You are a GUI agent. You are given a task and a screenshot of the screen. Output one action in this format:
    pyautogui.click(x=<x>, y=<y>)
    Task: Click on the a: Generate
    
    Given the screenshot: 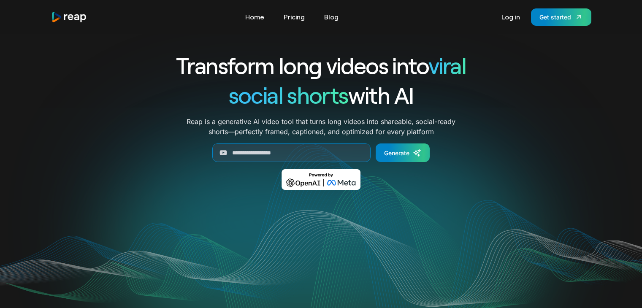 What is the action you would take?
    pyautogui.click(x=402, y=153)
    